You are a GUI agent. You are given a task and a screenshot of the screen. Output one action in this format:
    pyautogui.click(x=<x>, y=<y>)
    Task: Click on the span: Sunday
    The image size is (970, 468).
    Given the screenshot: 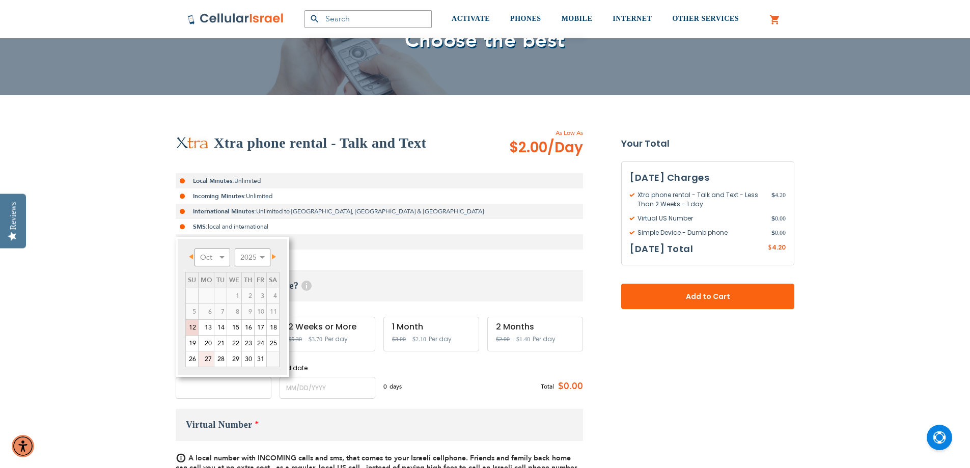 What is the action you would take?
    pyautogui.click(x=192, y=280)
    